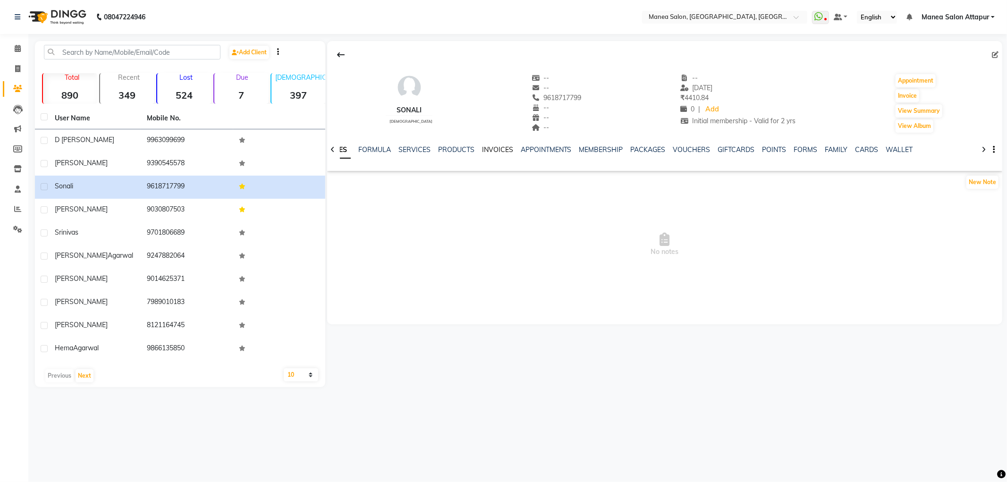 The width and height of the screenshot is (1007, 482). What do you see at coordinates (241, 95) in the screenshot?
I see `strong: 7` at bounding box center [241, 95].